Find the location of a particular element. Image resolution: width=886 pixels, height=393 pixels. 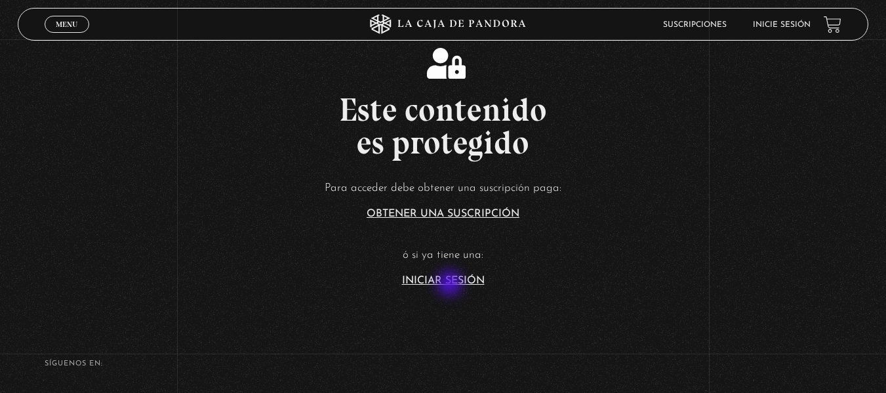

a: Iniciar Sesión is located at coordinates (443, 281).